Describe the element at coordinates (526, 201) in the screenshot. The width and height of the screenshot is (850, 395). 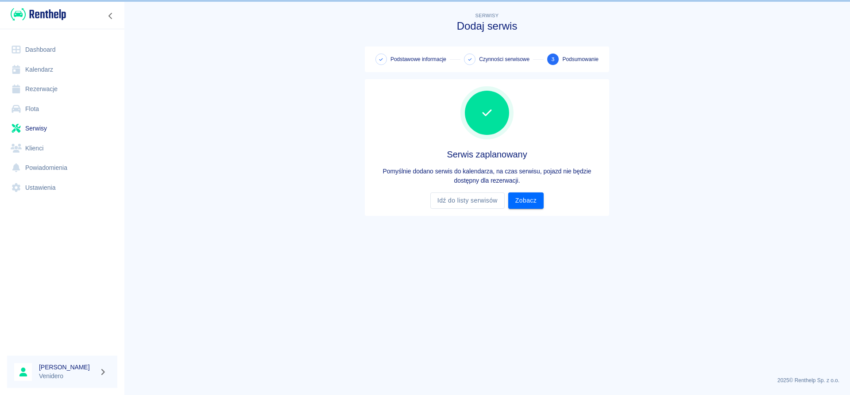
I see `a: Zobacz` at that location.